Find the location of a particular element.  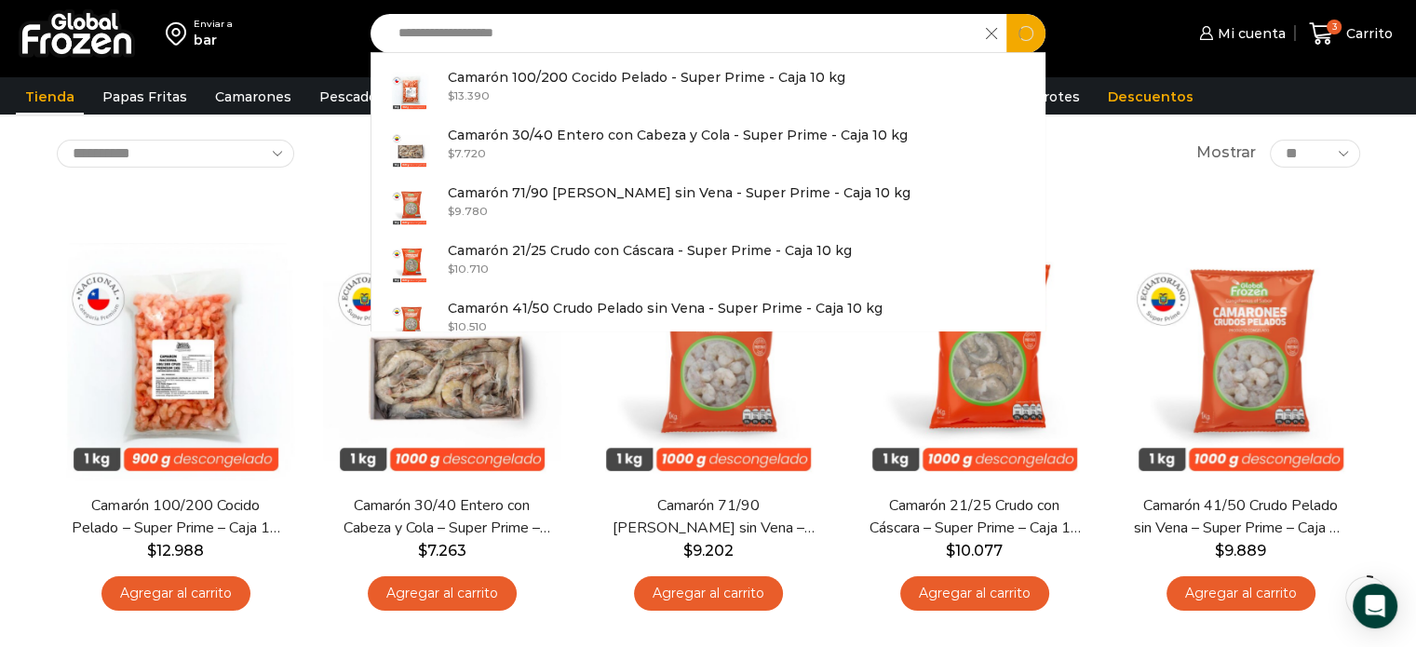

a: Pescados y Mariscos is located at coordinates (389, 97).